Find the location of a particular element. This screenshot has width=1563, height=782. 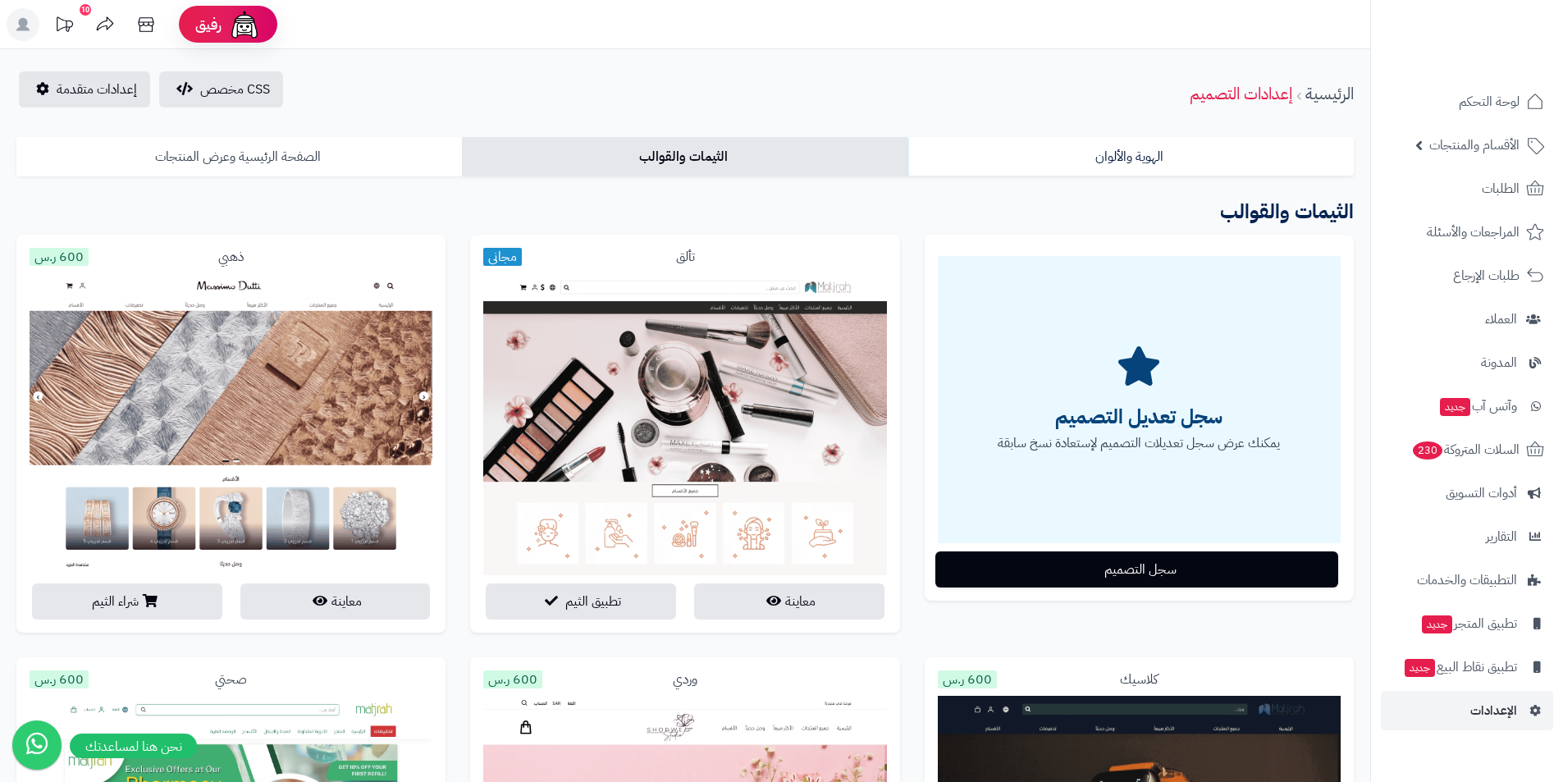

div: وردي is located at coordinates (684, 679).